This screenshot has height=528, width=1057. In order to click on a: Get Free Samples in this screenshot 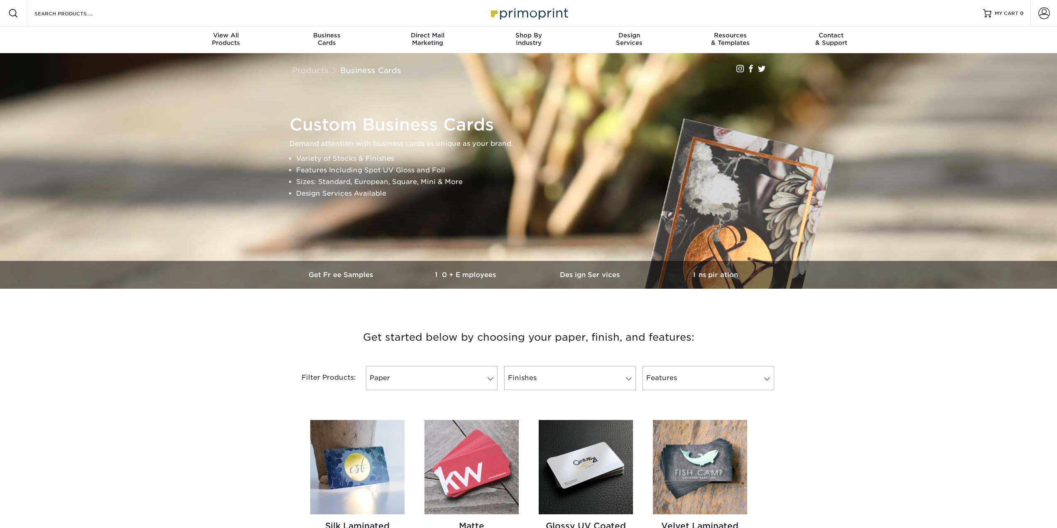, I will do `click(342, 275)`.